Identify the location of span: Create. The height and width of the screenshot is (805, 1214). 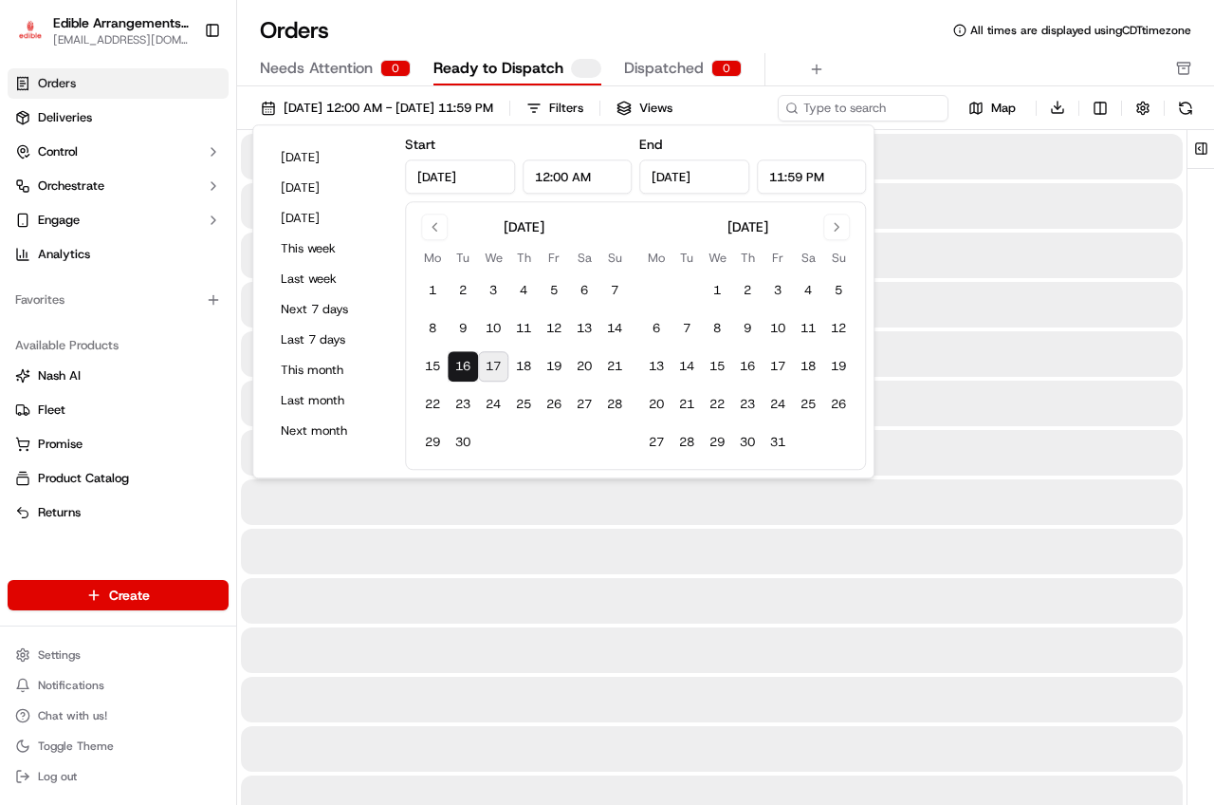
(129, 595).